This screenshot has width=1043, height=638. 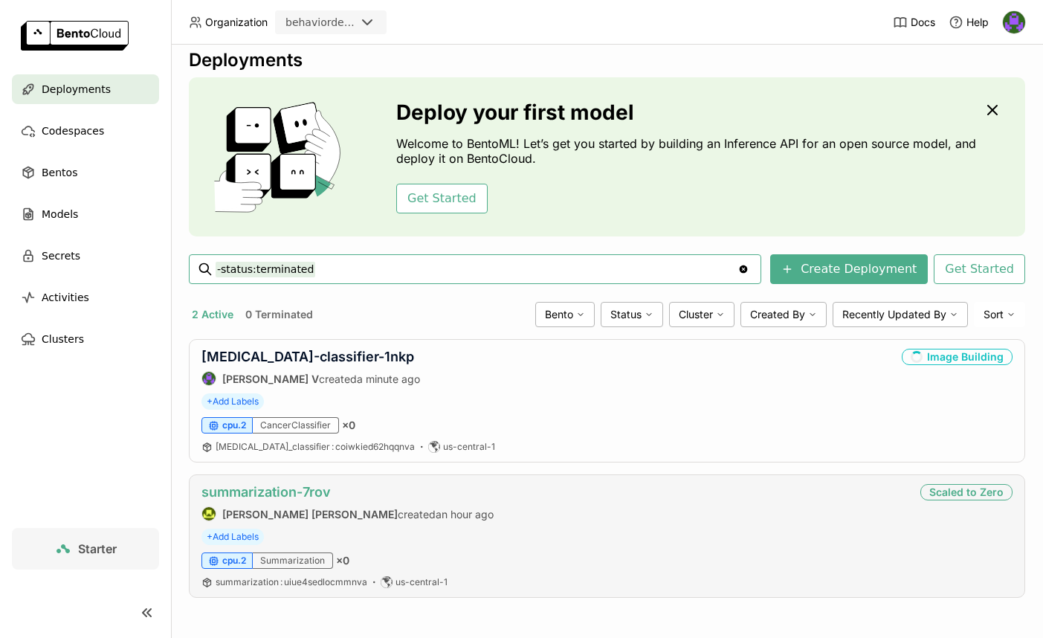 I want to click on span: Status, so click(x=626, y=314).